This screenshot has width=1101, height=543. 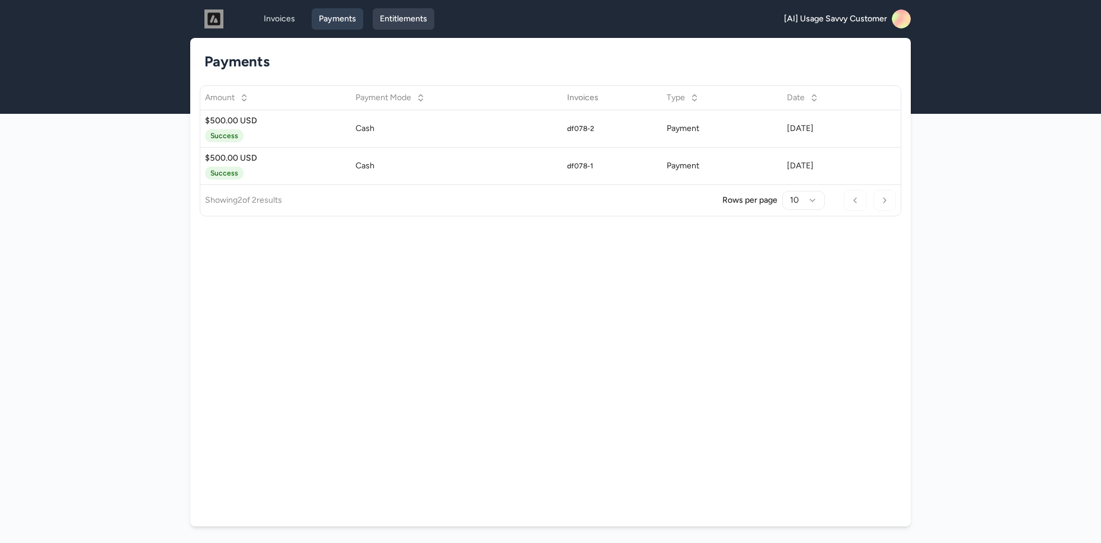 What do you see at coordinates (749, 200) in the screenshot?
I see `p: Rows per page` at bounding box center [749, 200].